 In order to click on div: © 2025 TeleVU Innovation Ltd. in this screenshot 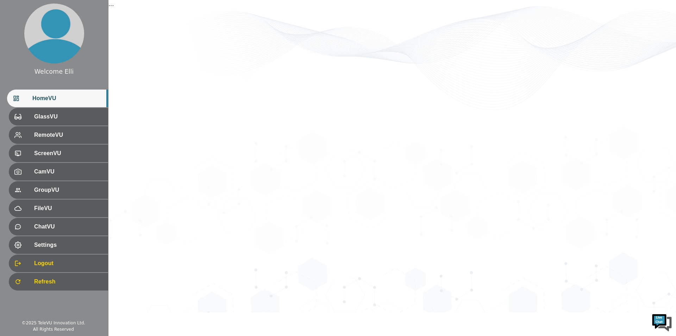, I will do `click(53, 323)`.